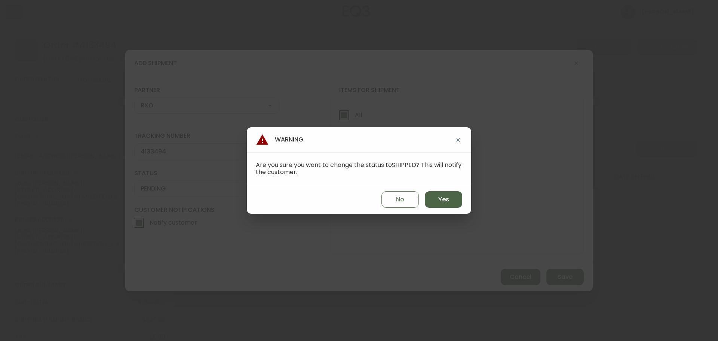  Describe the element at coordinates (443, 199) in the screenshot. I see `span: Yes` at that location.